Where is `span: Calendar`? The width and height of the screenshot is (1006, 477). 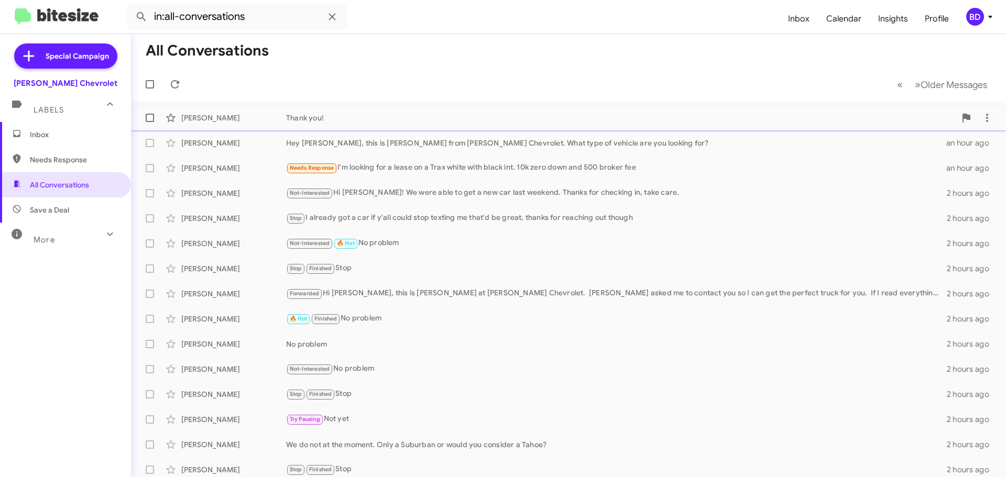
span: Calendar is located at coordinates (844, 19).